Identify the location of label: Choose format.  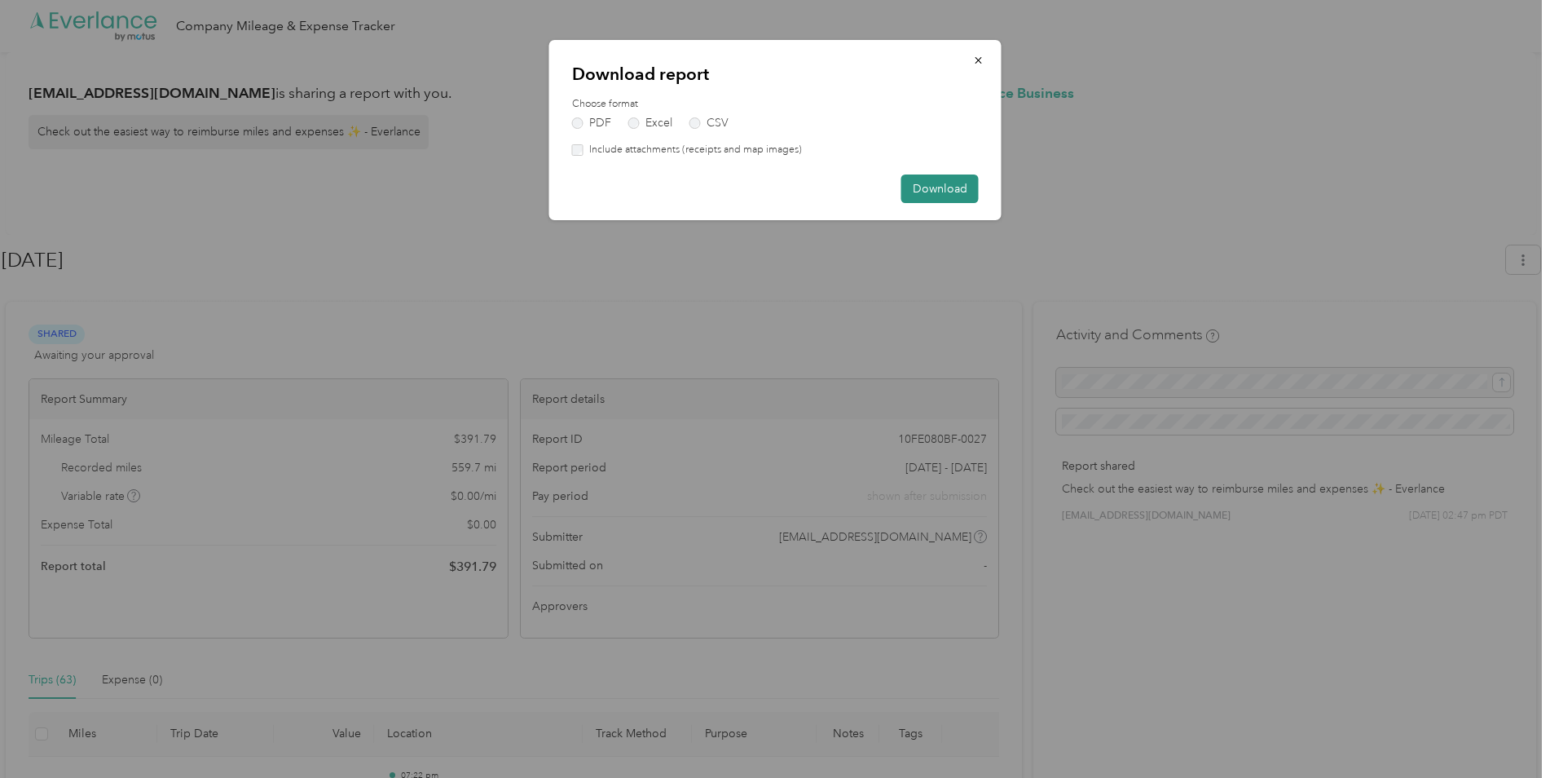
(775, 104).